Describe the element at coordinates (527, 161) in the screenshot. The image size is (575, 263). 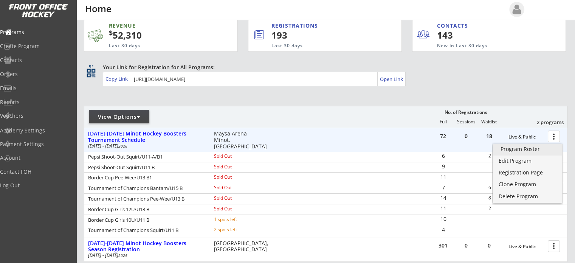
I see `a: Edit Program` at that location.